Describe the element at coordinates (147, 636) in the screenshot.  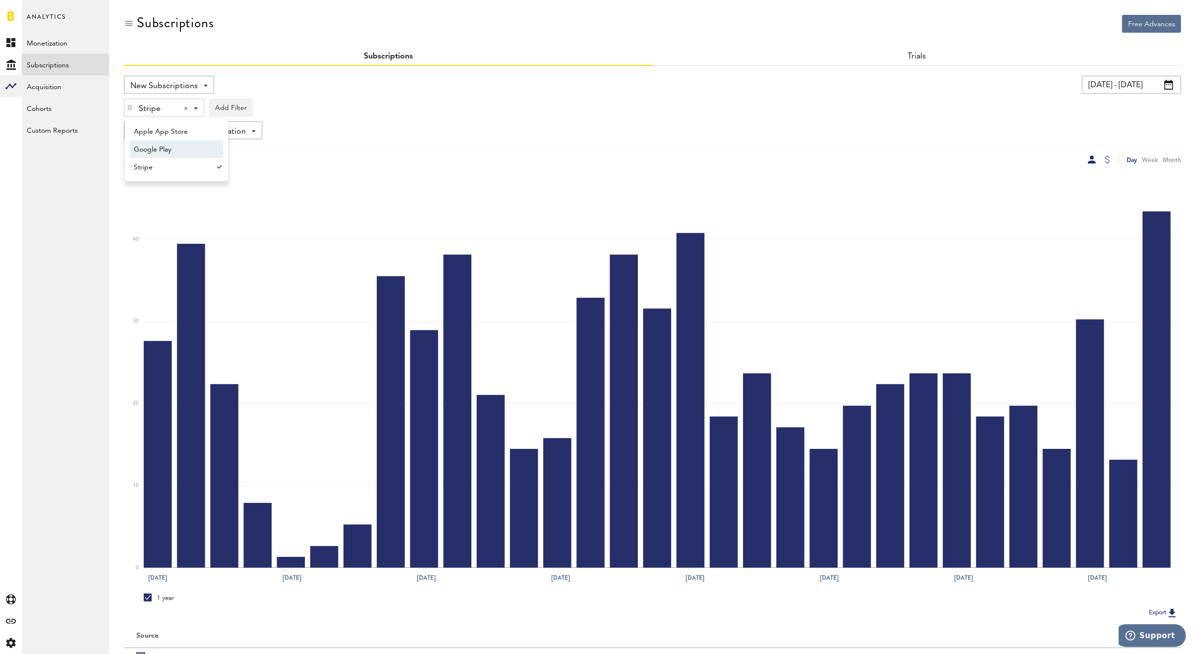
I see `div: Source` at that location.